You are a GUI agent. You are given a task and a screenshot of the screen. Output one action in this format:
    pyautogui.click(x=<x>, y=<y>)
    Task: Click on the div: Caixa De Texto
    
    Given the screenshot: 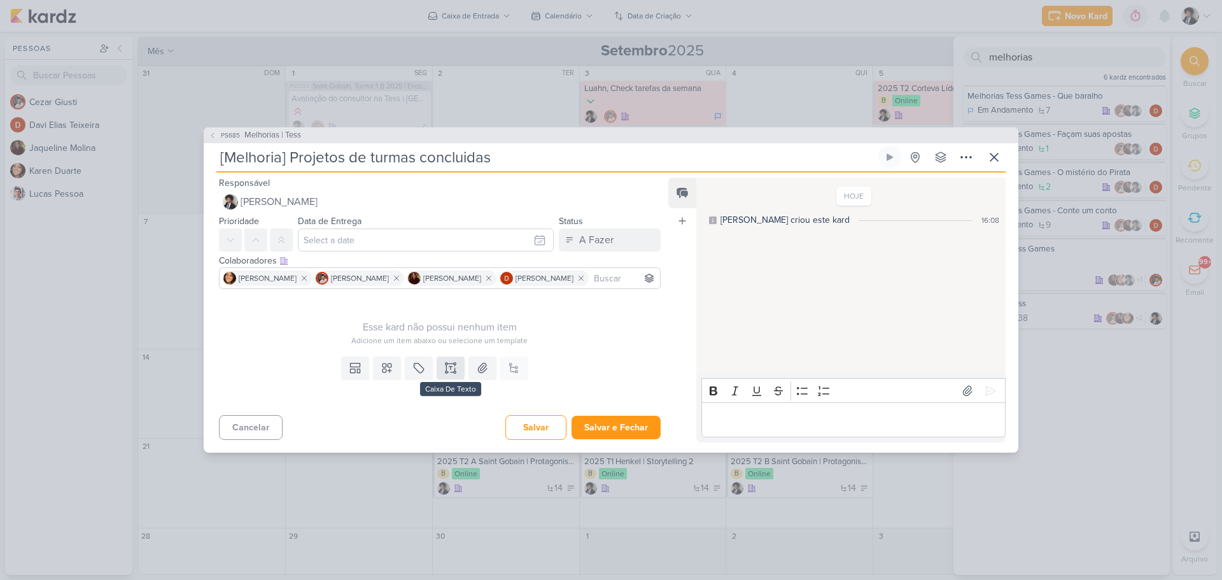 What is the action you would take?
    pyautogui.click(x=451, y=389)
    